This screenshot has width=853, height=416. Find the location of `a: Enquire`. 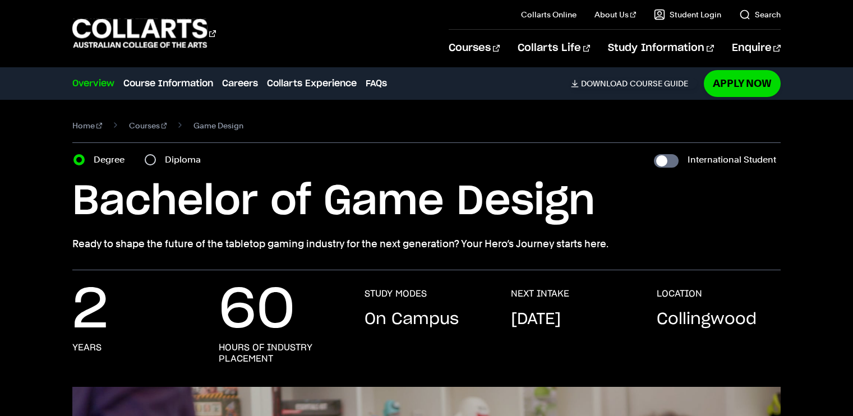

a: Enquire is located at coordinates (756, 48).